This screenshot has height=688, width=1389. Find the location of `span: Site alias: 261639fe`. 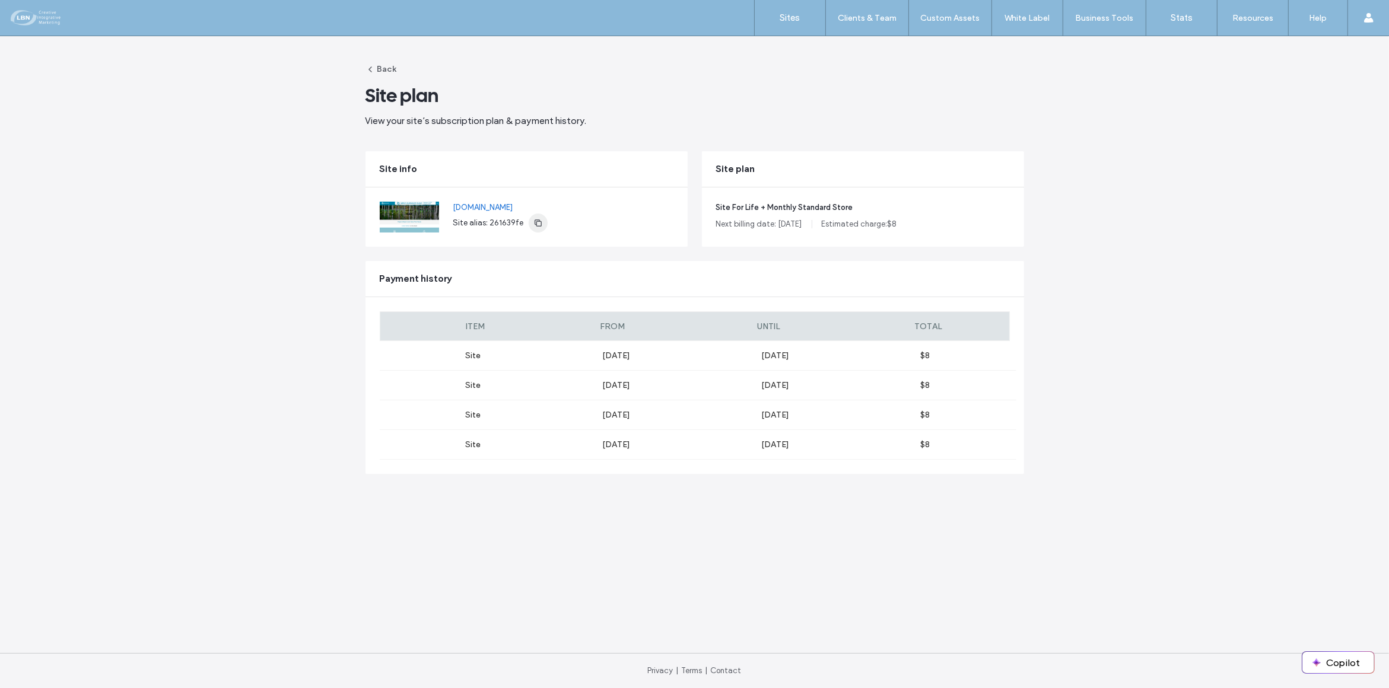

span: Site alias: 261639fe is located at coordinates (488, 223).